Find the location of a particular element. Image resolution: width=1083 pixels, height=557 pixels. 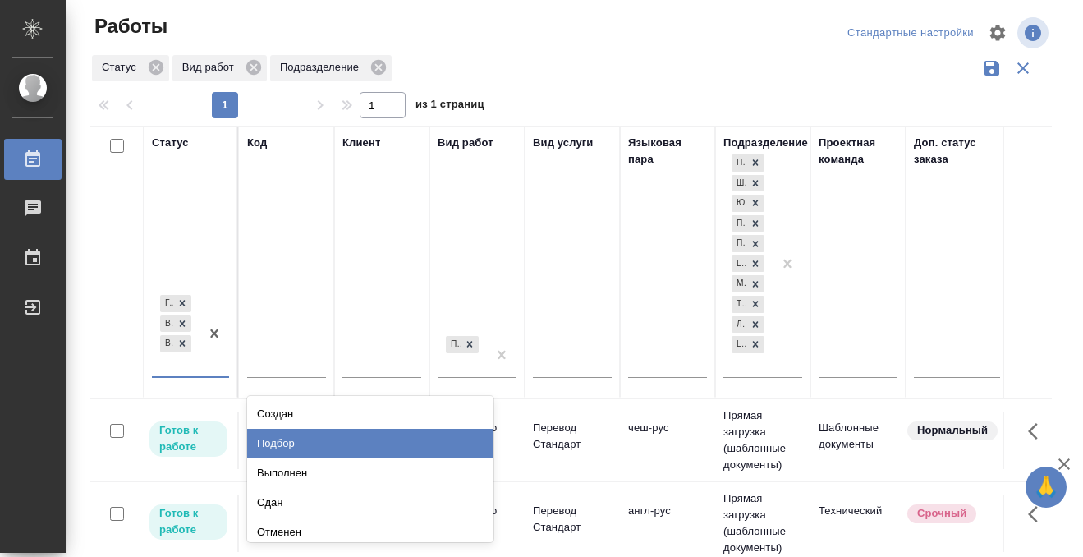

div: Шаблонные документы is located at coordinates (739, 183).